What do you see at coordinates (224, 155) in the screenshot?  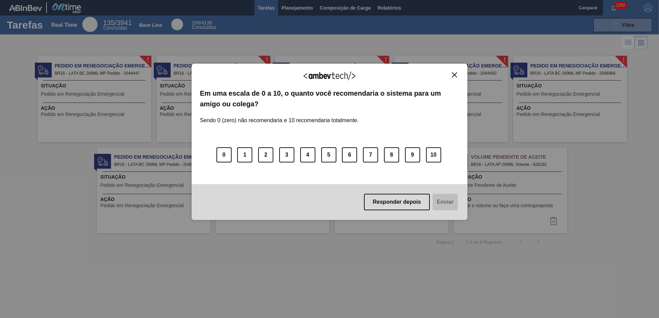 I see `button: 0` at bounding box center [224, 155].